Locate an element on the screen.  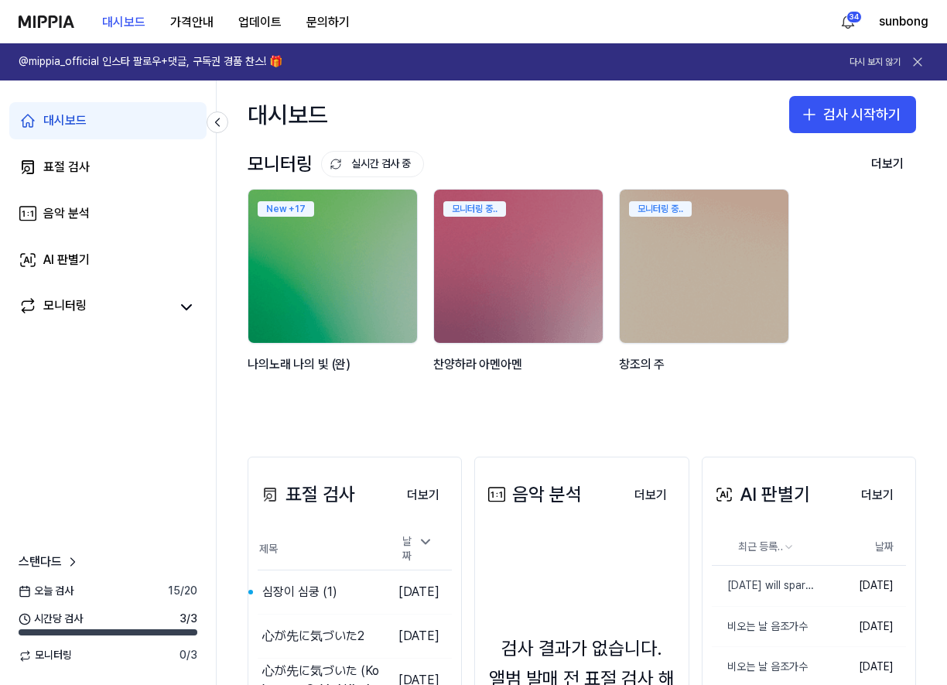
div: 심장이 심쿵 (1) is located at coordinates (299, 592).